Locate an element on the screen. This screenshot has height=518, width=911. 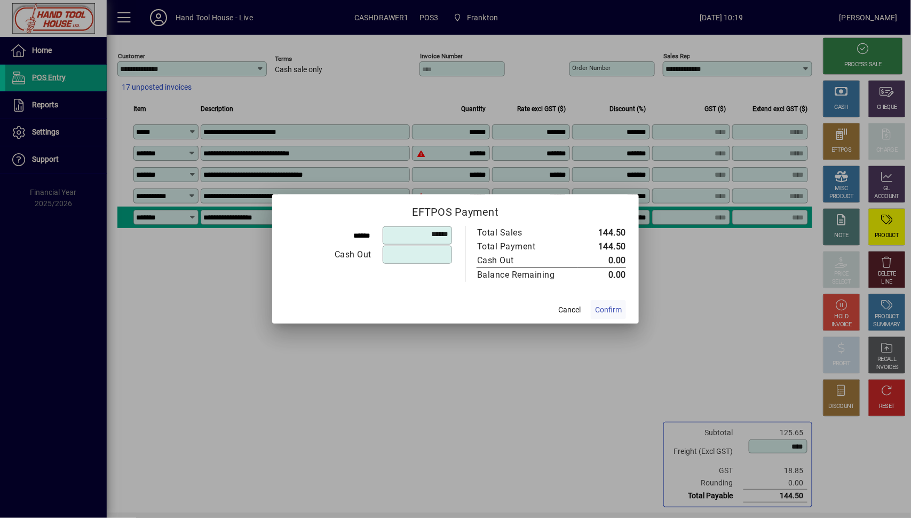
div: Balance Remaining is located at coordinates (522, 275).